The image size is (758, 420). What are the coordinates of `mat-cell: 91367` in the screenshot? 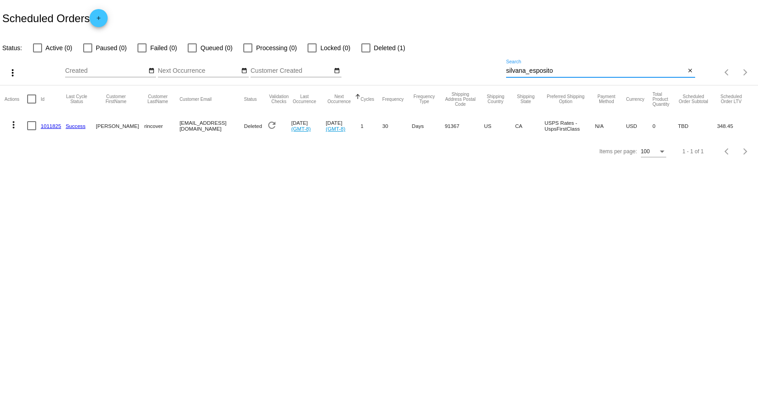 It's located at (464, 126).